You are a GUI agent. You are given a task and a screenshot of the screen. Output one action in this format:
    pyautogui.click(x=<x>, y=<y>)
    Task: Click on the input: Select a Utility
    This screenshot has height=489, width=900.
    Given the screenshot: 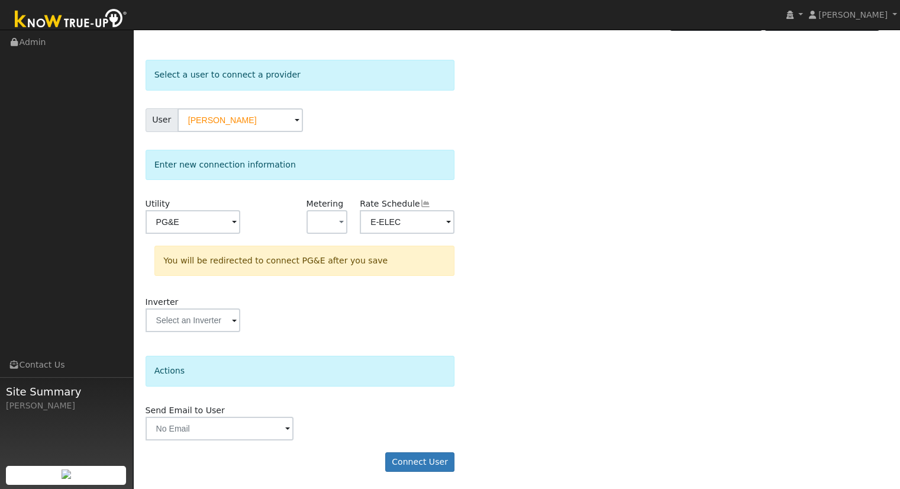 What is the action you would take?
    pyautogui.click(x=193, y=222)
    